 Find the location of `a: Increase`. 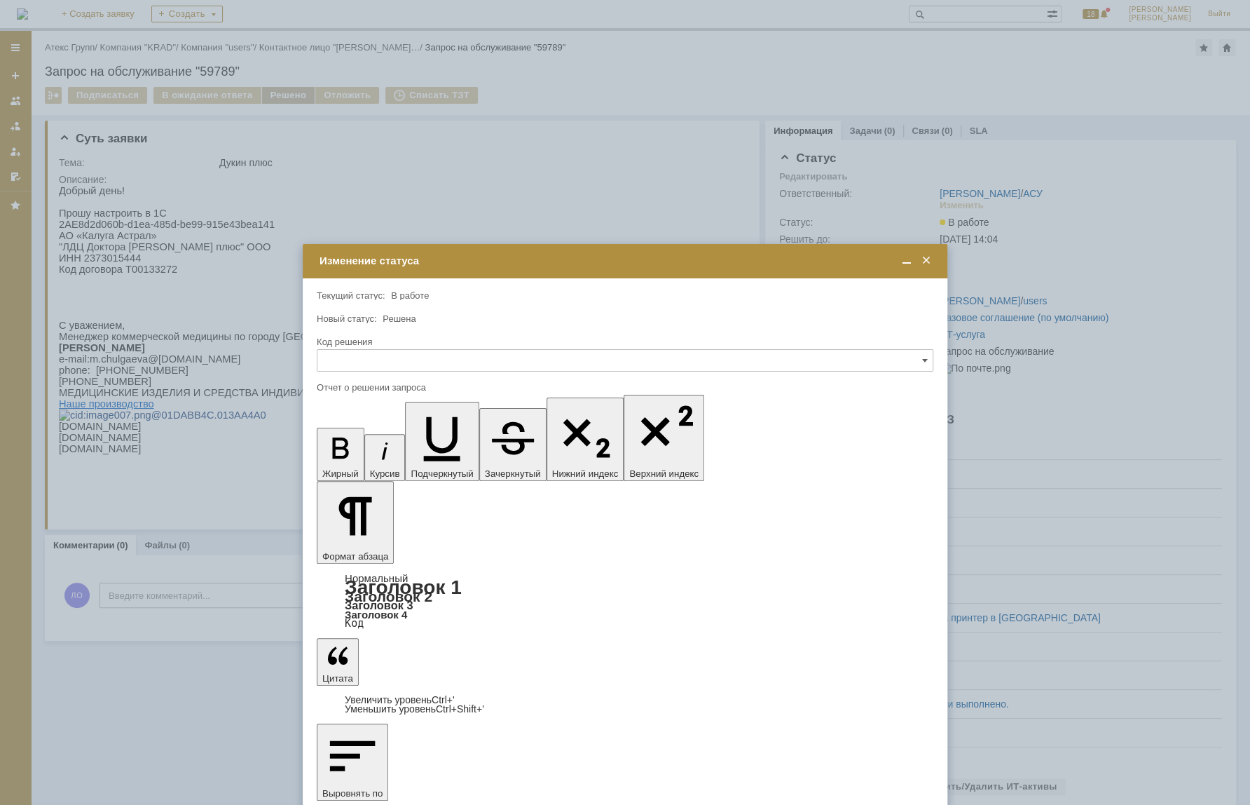

a: Increase is located at coordinates (399, 699).